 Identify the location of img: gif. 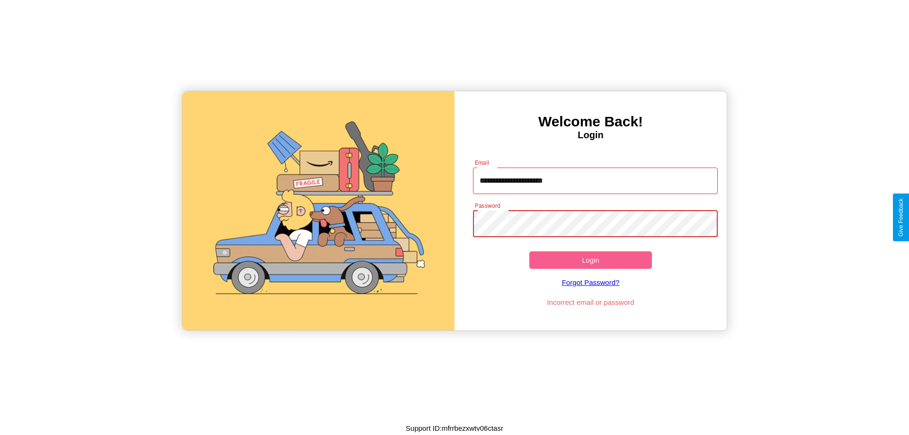
(318, 211).